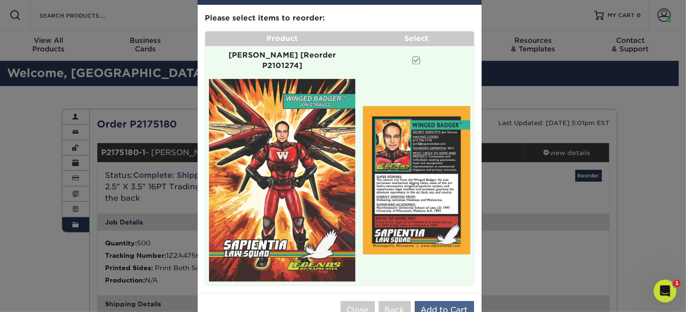  Describe the element at coordinates (677, 283) in the screenshot. I see `span: 1` at that location.